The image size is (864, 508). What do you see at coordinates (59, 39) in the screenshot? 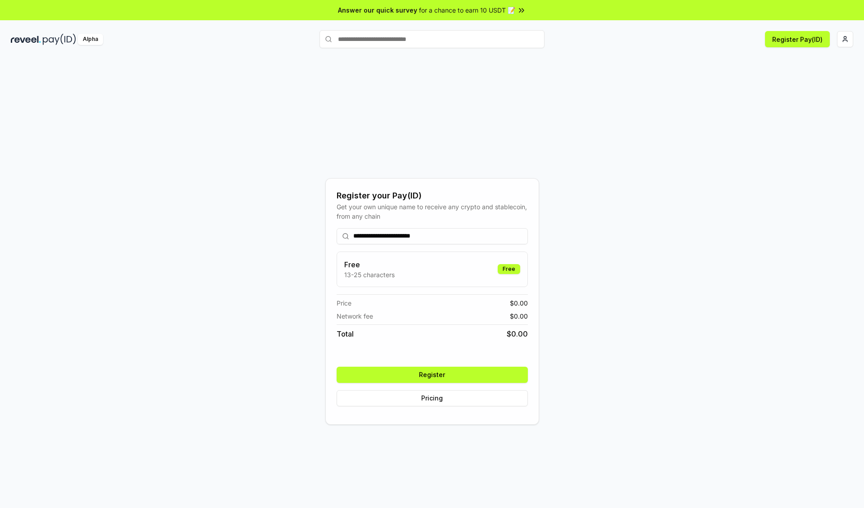
I see `img: pay_id` at bounding box center [59, 39].